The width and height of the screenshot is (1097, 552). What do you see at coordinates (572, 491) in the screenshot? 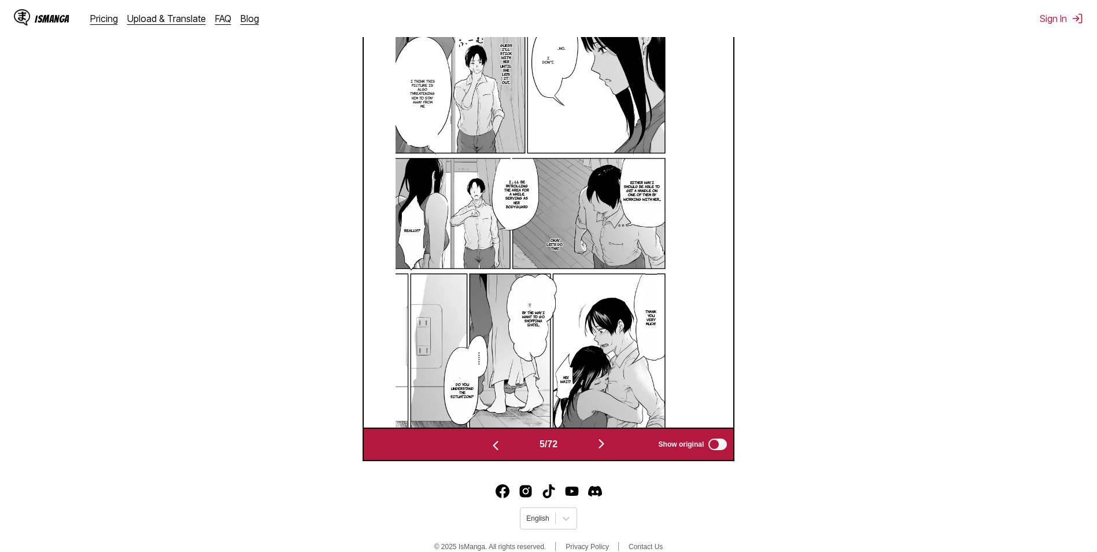
I see `img: IsManga YouTube` at bounding box center [572, 491].